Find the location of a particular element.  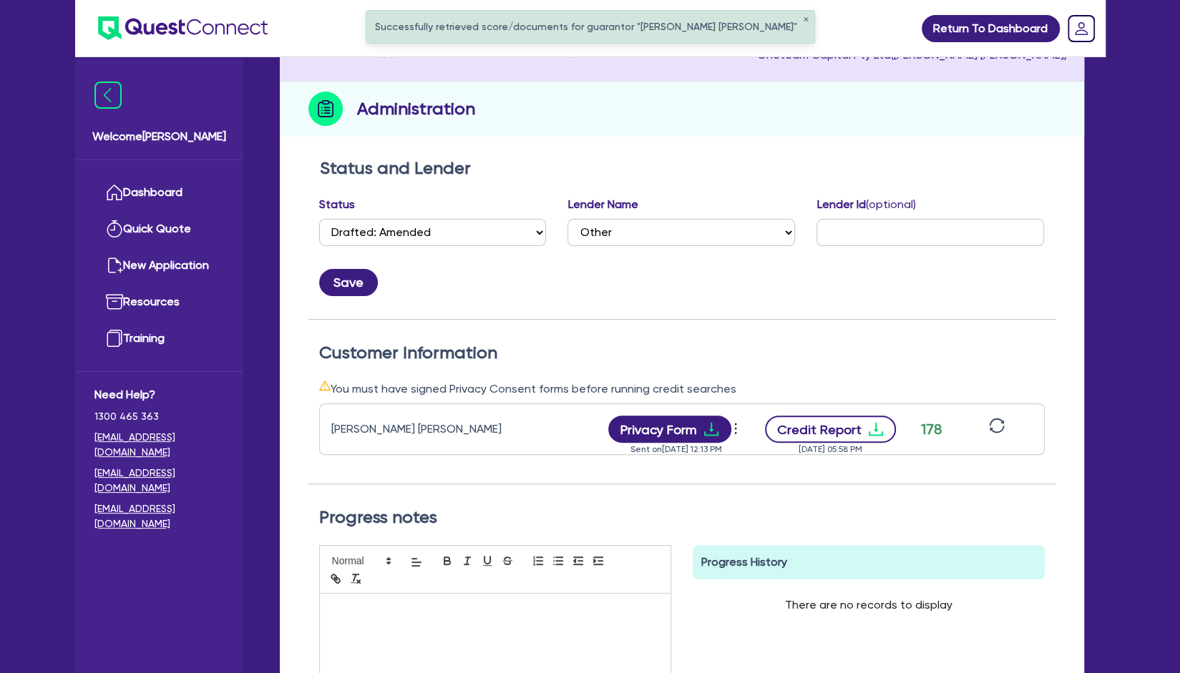

img: resources is located at coordinates (114, 302).